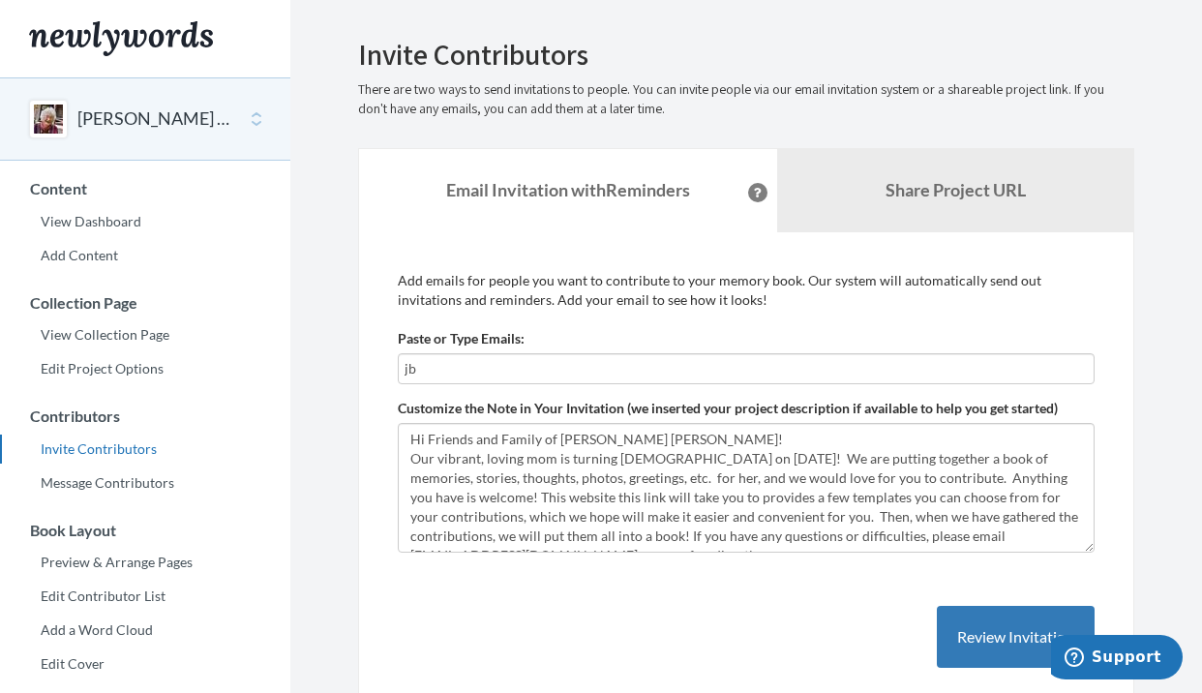 The image size is (1202, 693). I want to click on h3: Book Layout, so click(145, 530).